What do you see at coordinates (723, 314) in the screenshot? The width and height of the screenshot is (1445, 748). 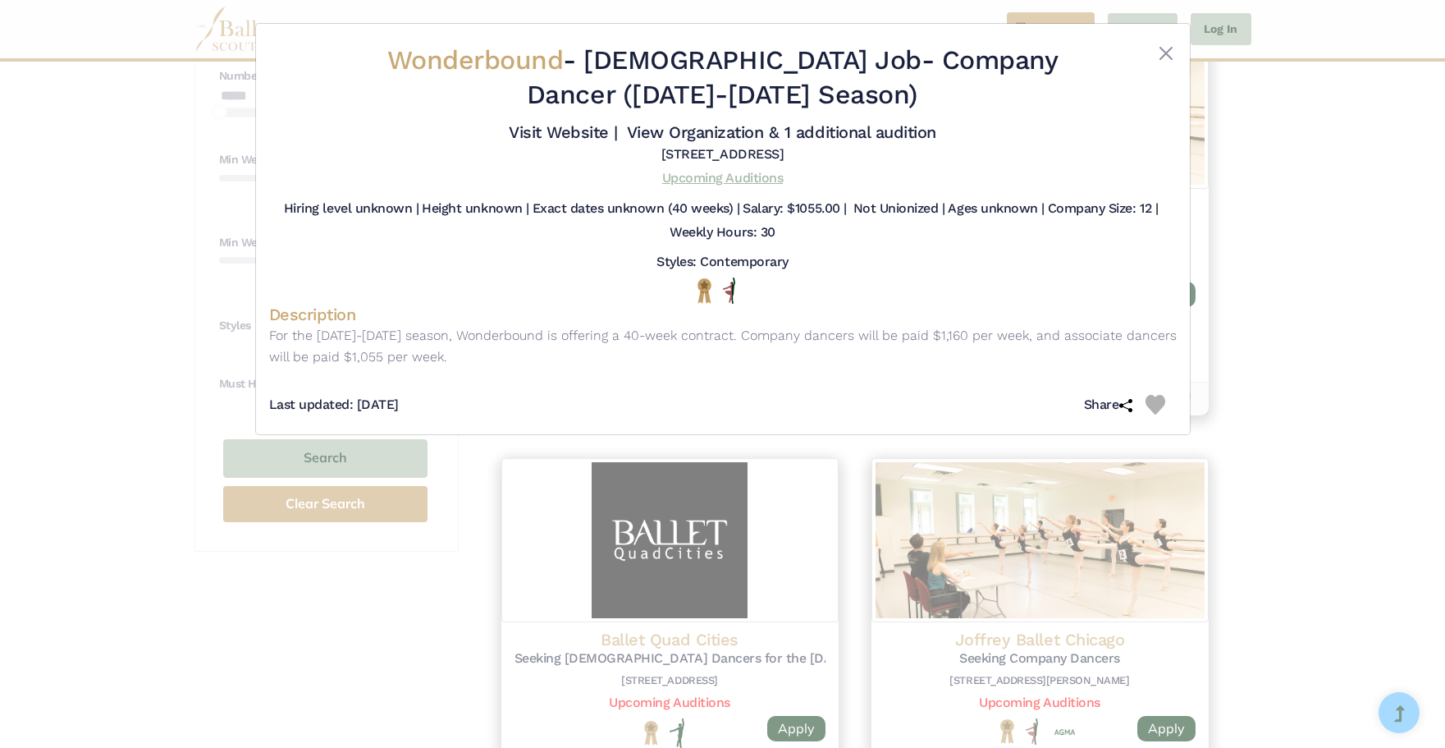 I see `h4: Description` at bounding box center [723, 314].